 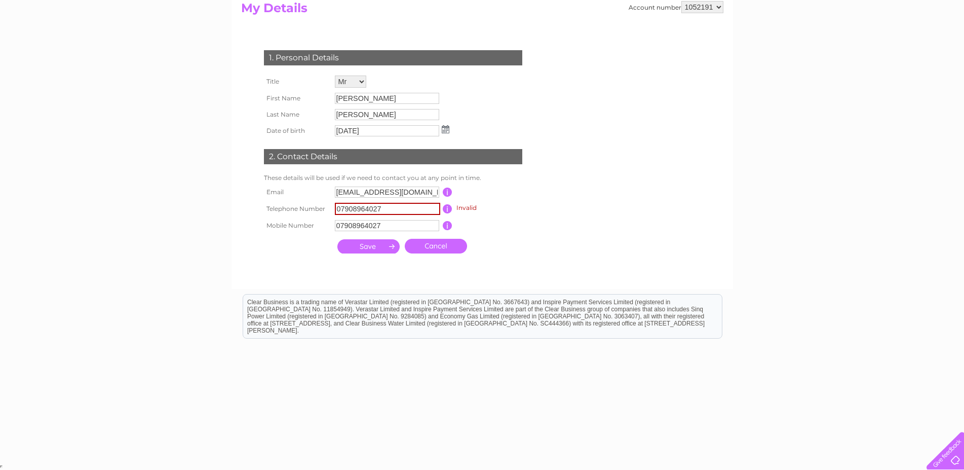 What do you see at coordinates (808, 11) in the screenshot?
I see `span: 0333 014 3131` at bounding box center [808, 11].